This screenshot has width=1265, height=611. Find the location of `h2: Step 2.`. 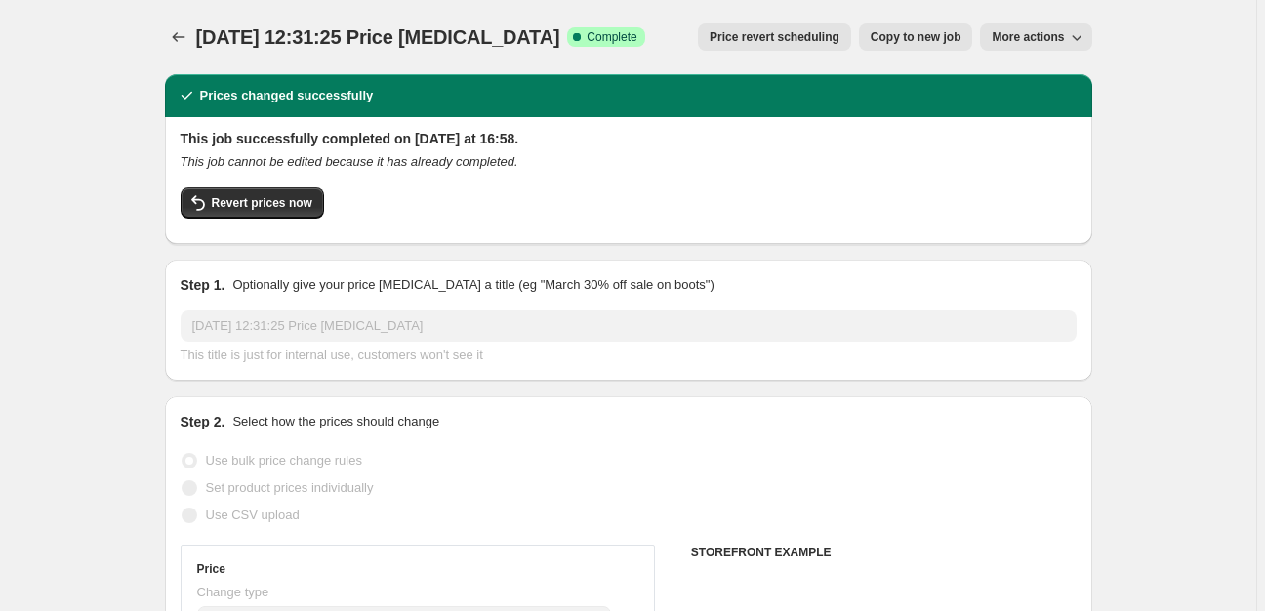

h2: Step 2. is located at coordinates (203, 422).